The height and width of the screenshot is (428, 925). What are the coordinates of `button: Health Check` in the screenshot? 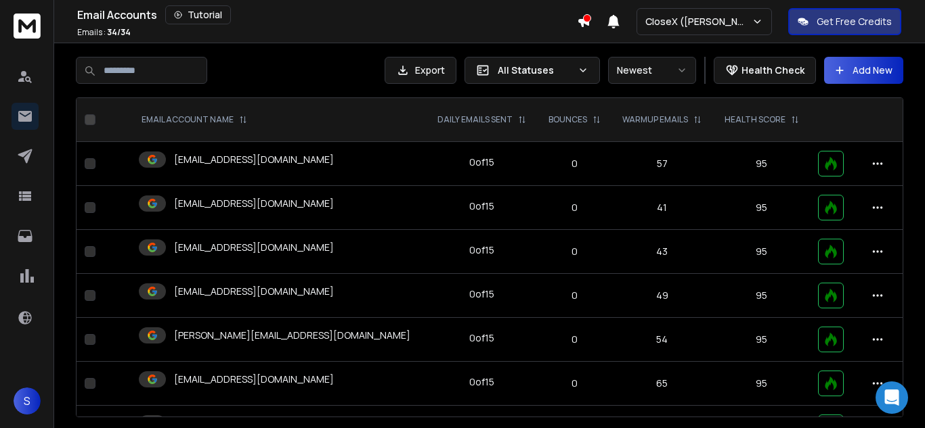 It's located at (764, 70).